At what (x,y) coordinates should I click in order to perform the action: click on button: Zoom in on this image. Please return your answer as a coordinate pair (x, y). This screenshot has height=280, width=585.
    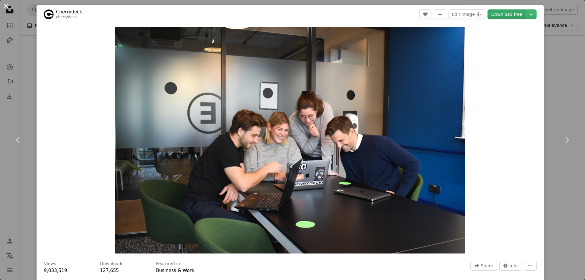
    Looking at the image, I should click on (290, 140).